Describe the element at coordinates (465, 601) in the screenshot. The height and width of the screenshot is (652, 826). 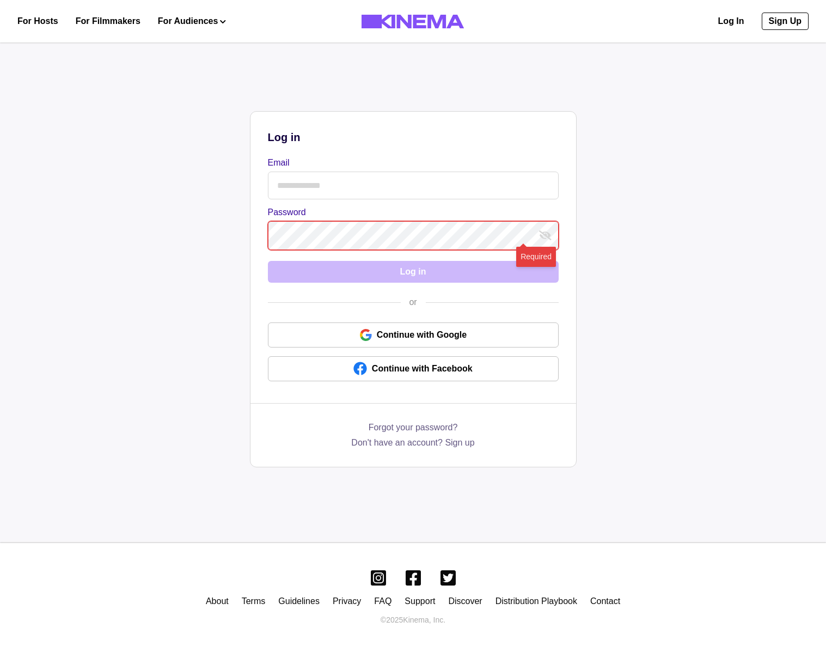
I see `a: Discover` at that location.